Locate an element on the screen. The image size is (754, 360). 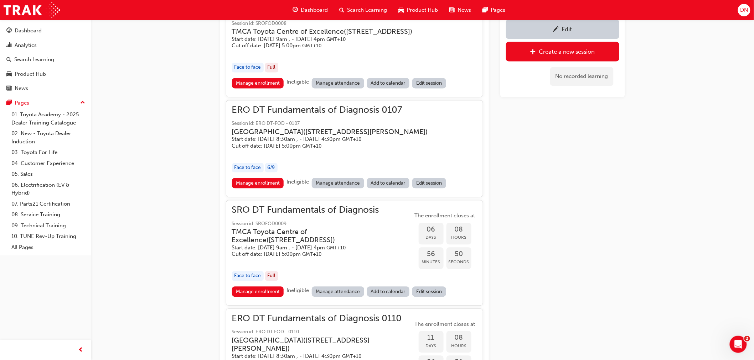
img: Trak is located at coordinates (32, 10).